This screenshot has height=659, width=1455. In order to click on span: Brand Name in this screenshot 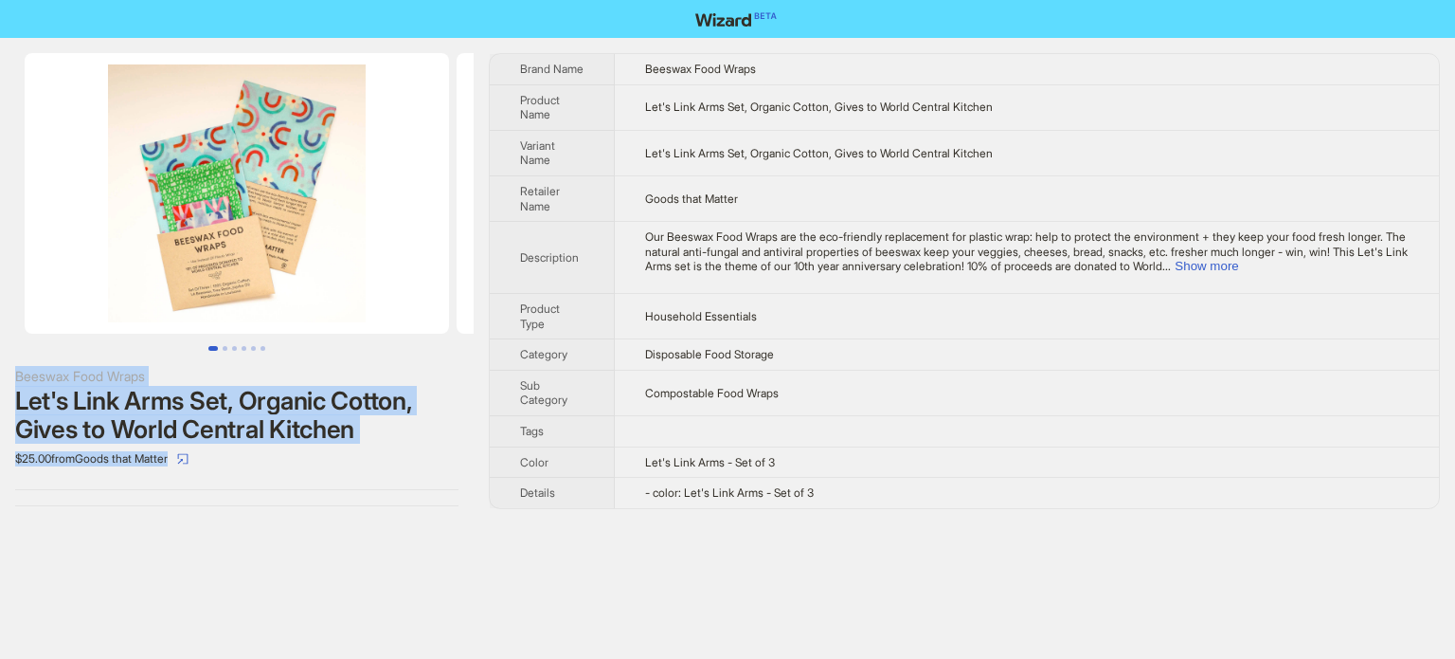, I will do `click(551, 68)`.